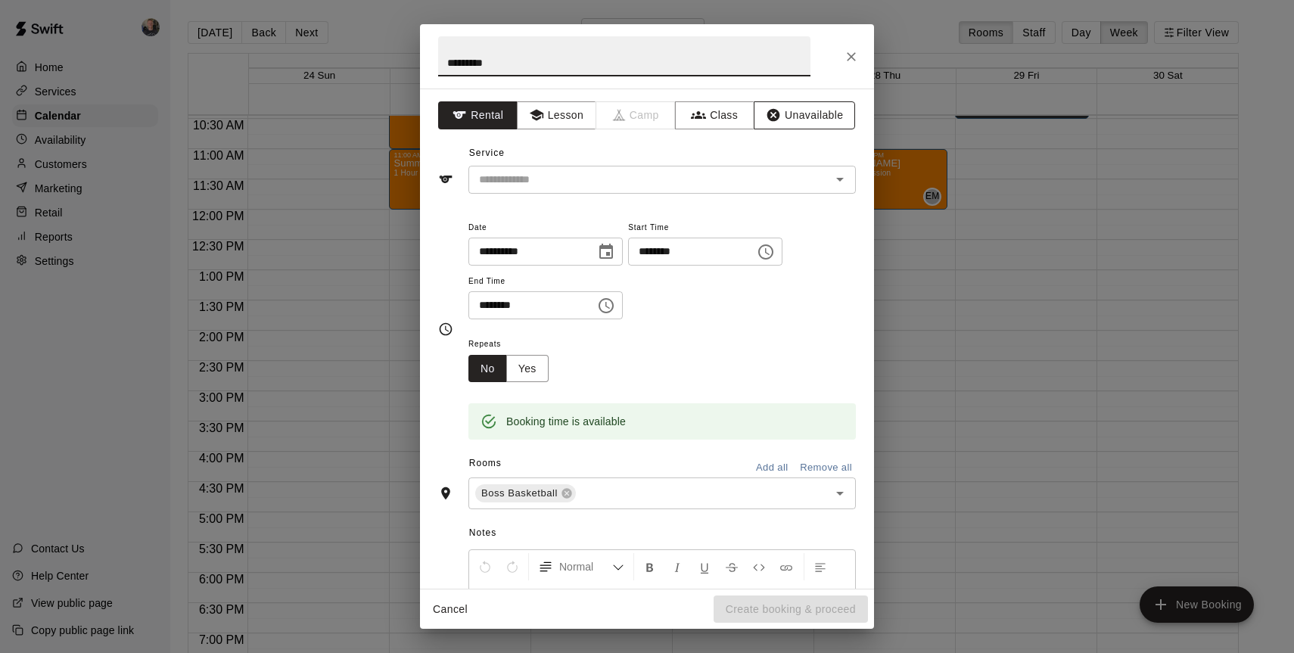 This screenshot has width=1294, height=653. I want to click on span: Normal, so click(586, 567).